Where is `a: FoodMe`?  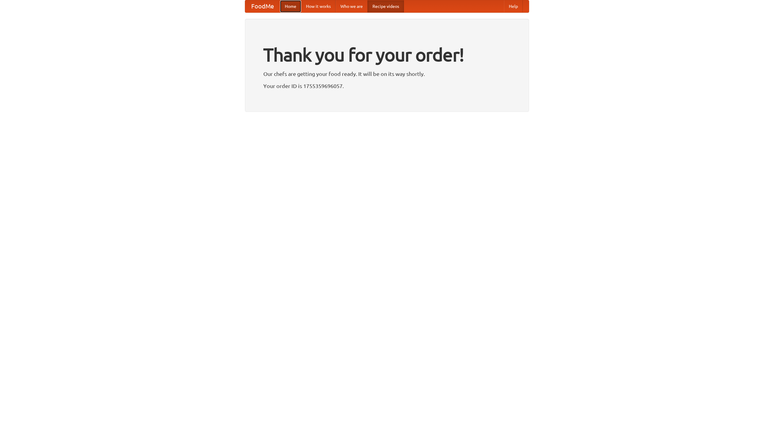
a: FoodMe is located at coordinates (262, 6).